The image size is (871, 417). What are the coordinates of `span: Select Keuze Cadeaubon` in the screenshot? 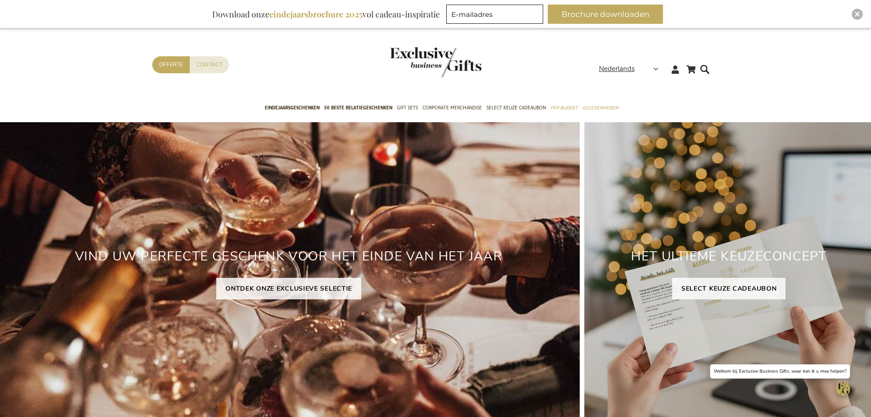 It's located at (516, 107).